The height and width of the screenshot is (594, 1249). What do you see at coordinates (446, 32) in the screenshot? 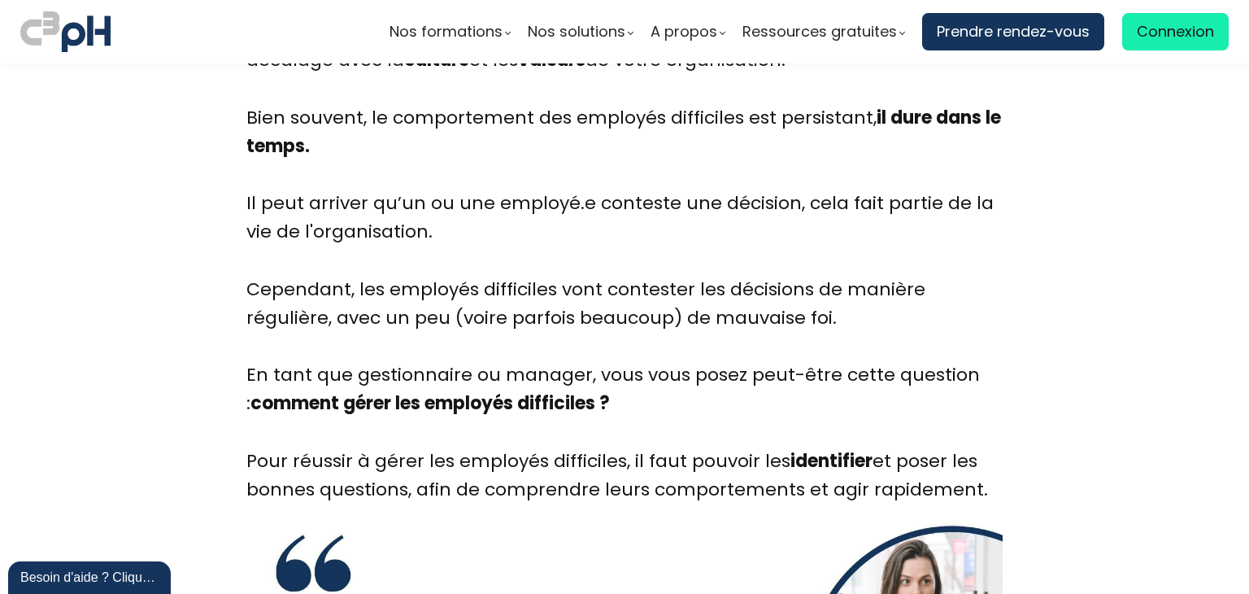
I see `span: Nos formations` at bounding box center [446, 32].